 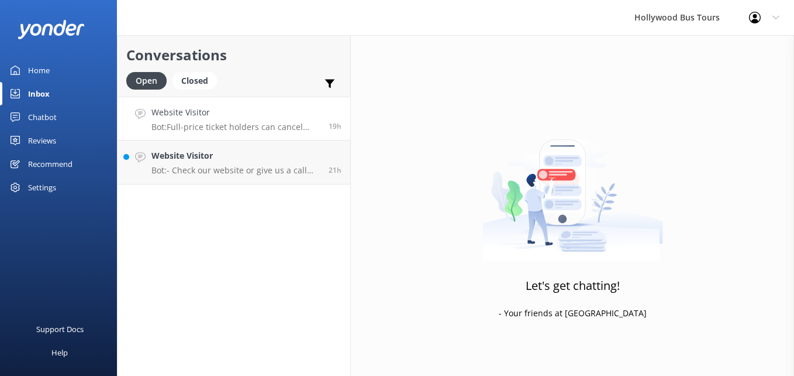 What do you see at coordinates (573, 285) in the screenshot?
I see `h3: Let's get chatting!` at bounding box center [573, 285].